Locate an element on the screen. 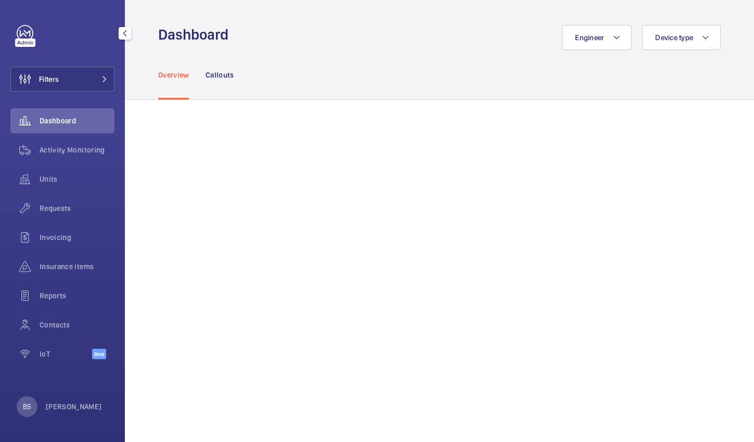 Image resolution: width=754 pixels, height=442 pixels. p: BS is located at coordinates (27, 406).